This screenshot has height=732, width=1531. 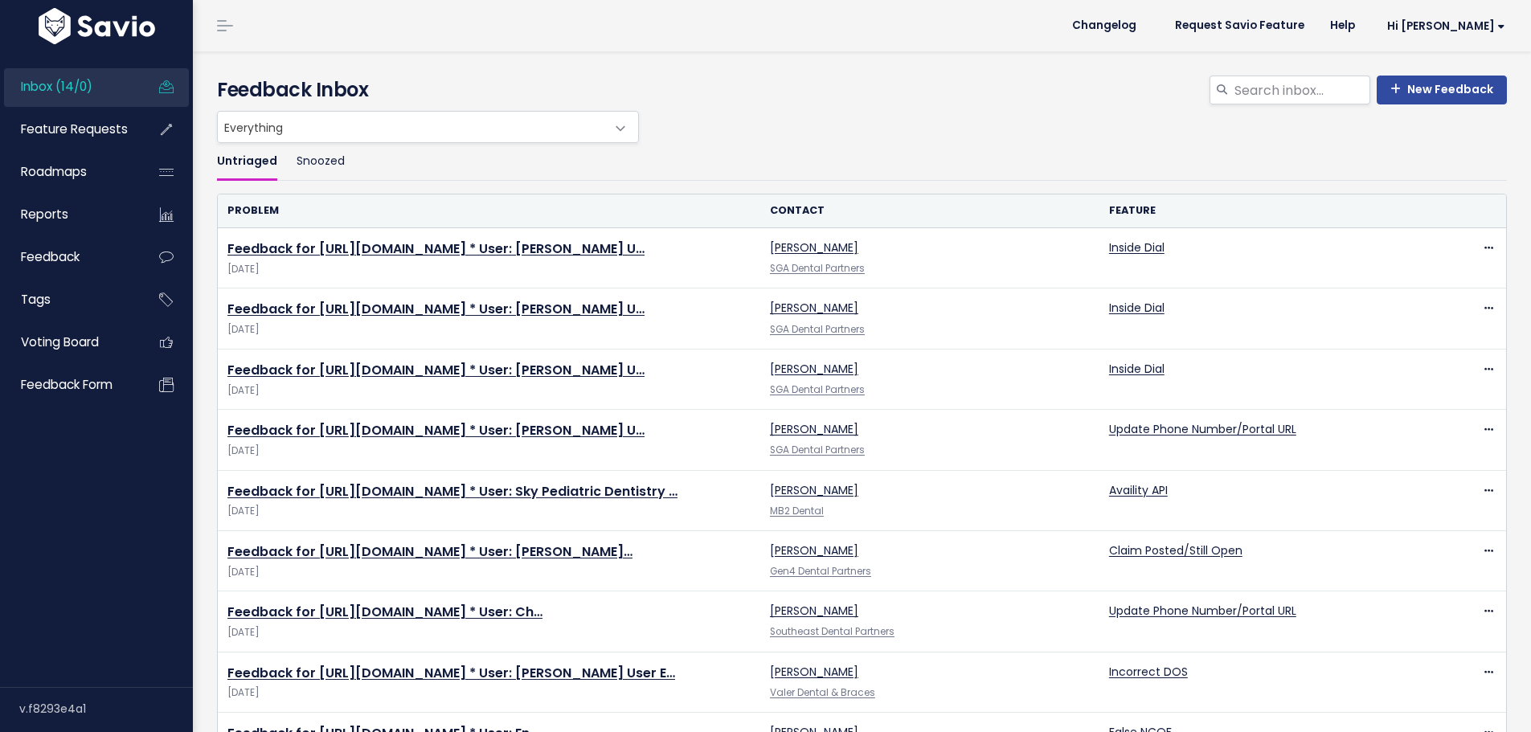 What do you see at coordinates (68, 172) in the screenshot?
I see `a: Roadmaps` at bounding box center [68, 172].